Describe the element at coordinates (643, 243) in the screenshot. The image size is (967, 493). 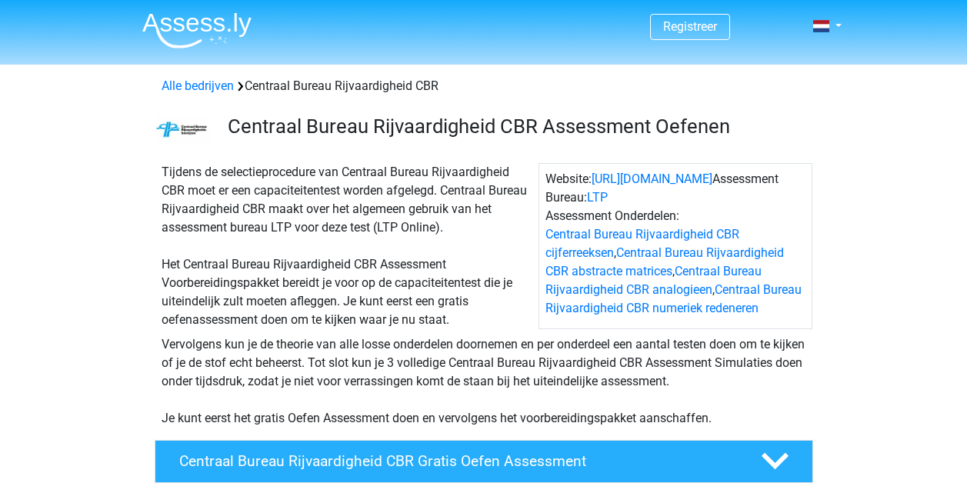
I see `a: Centraal Bureau Rijvaardigheid CBR cijferreeksen` at that location.